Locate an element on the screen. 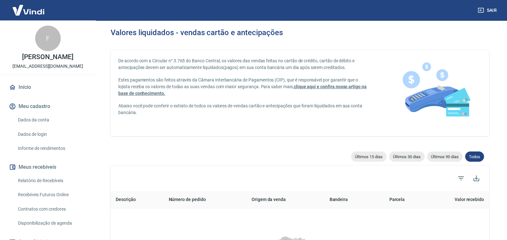 This screenshot has height=240, width=507. th: Parcela is located at coordinates (397, 200).